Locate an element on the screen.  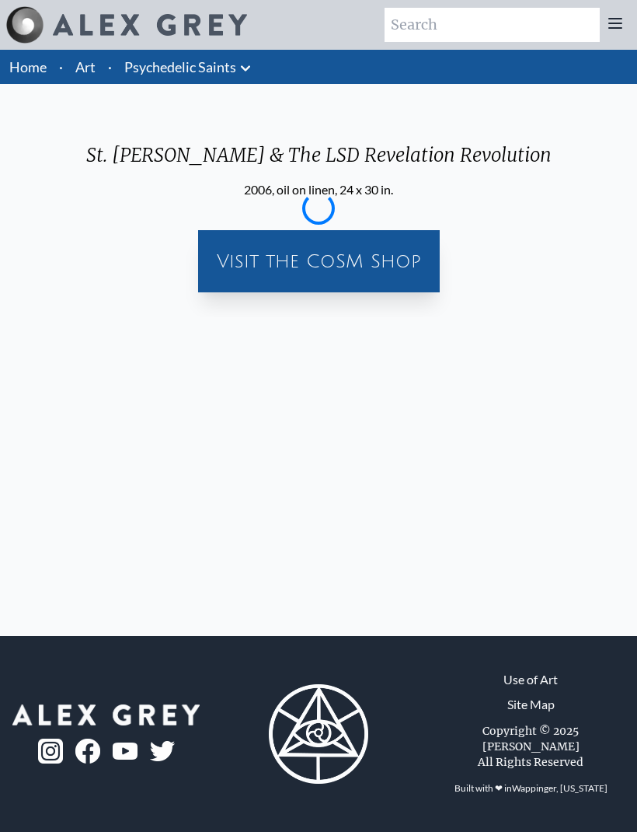
img: youtube-logo.png is located at coordinates (125, 751).